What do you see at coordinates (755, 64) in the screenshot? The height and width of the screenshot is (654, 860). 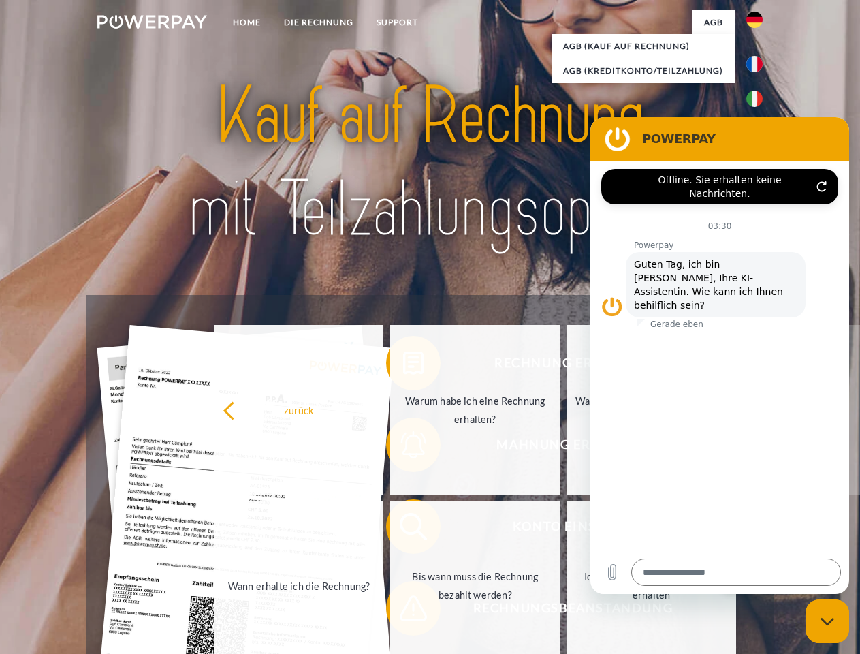 I see `img: fr` at bounding box center [755, 64].